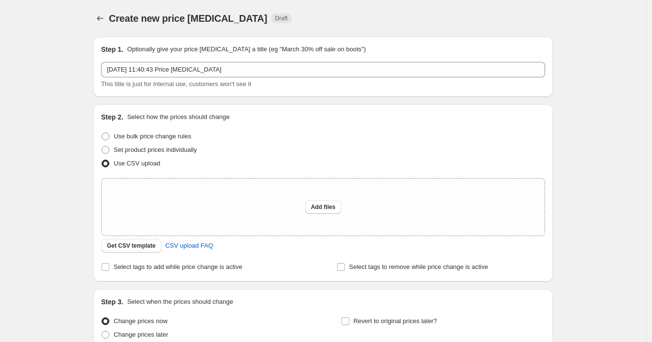 The width and height of the screenshot is (652, 342). I want to click on p: Select when the prices should change, so click(180, 302).